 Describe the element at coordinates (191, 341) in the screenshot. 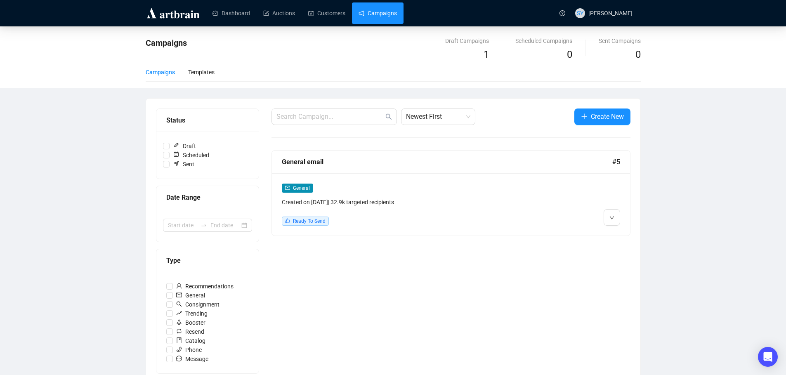

I see `span: Catalog` at that location.